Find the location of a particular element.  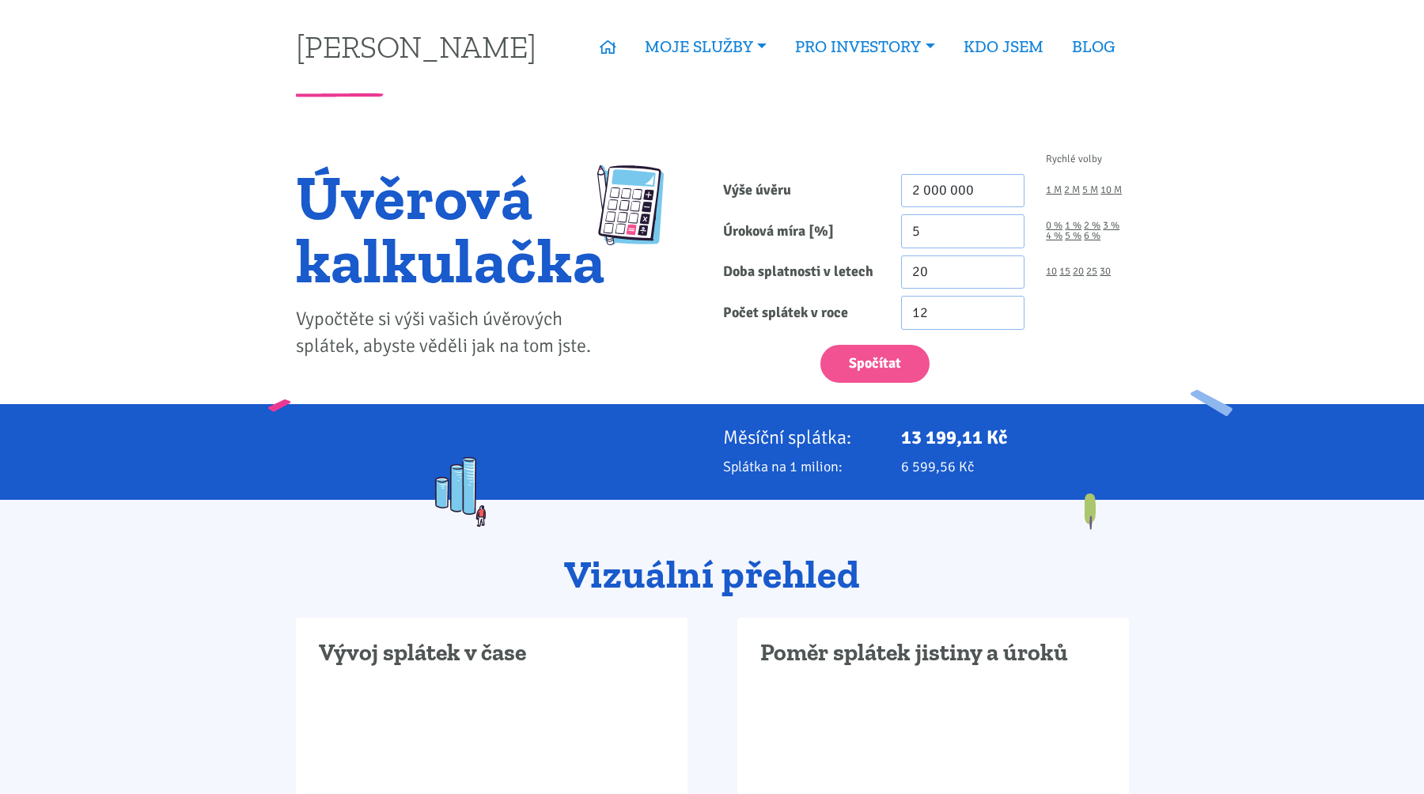

tspan: 12000 is located at coordinates (341, 709).